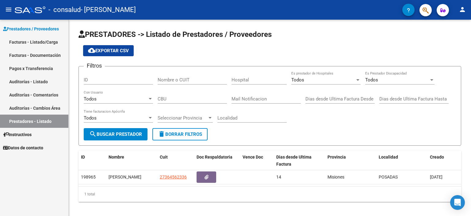 The height and width of the screenshot is (216, 471). Describe the element at coordinates (116, 134) in the screenshot. I see `button: Buscar Prestador` at that location.